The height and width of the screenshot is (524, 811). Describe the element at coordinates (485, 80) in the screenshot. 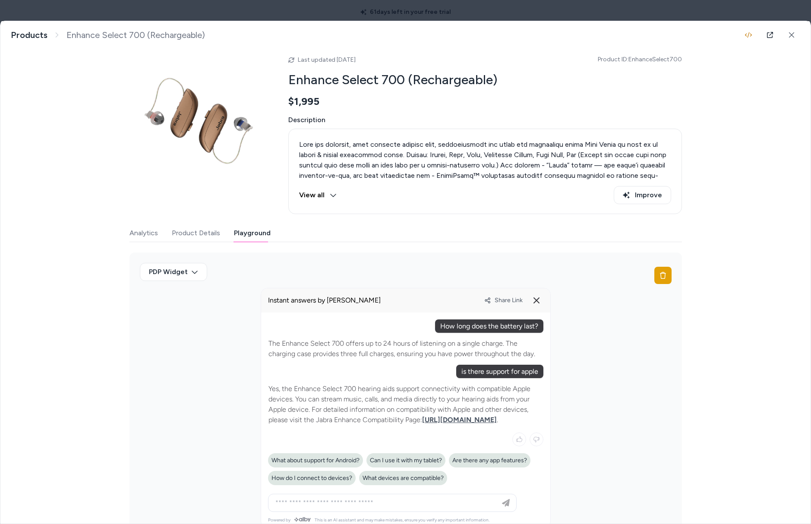

I see `h2: Enhance Select 700 (Rechargeable)` at that location.